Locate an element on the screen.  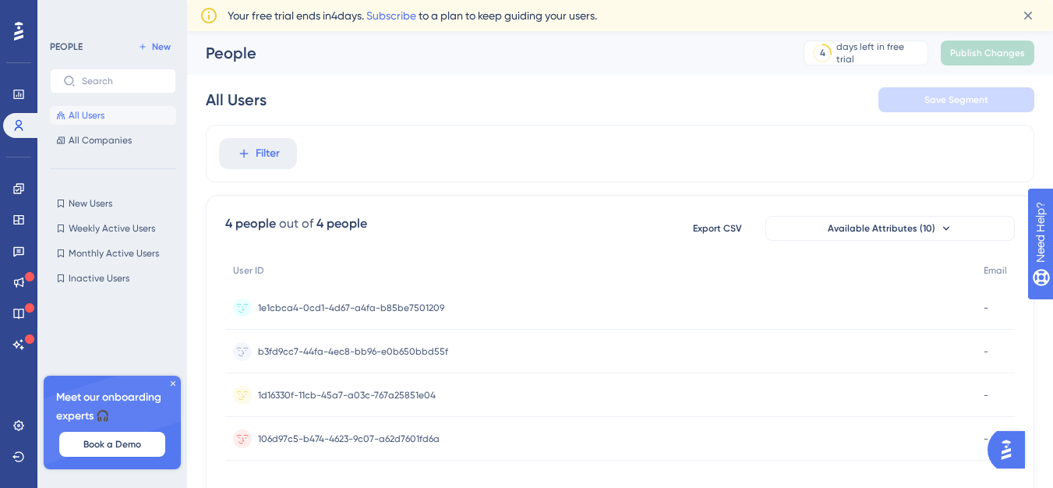
span: Publish Changes is located at coordinates (988, 53).